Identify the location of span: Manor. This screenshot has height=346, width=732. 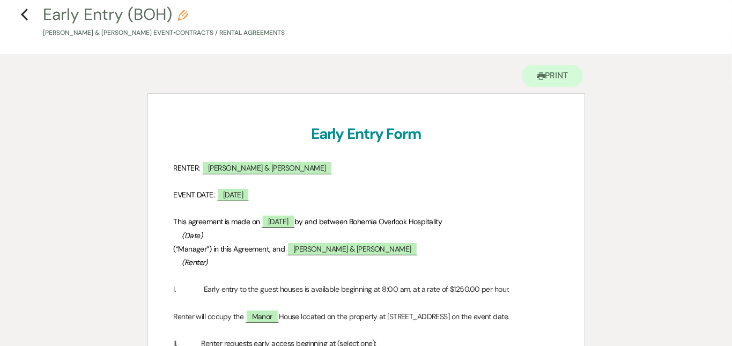
(262, 316).